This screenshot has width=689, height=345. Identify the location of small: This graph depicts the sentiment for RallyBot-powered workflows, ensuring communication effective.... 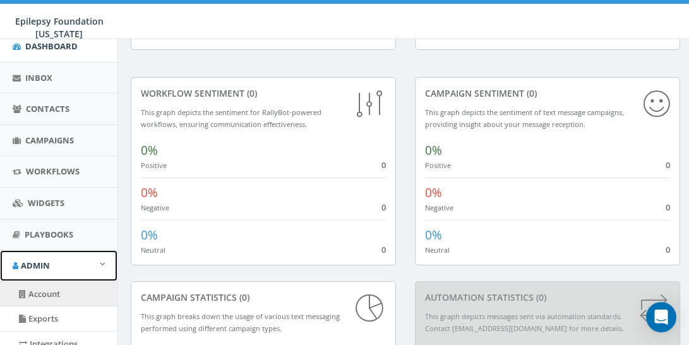
(231, 118).